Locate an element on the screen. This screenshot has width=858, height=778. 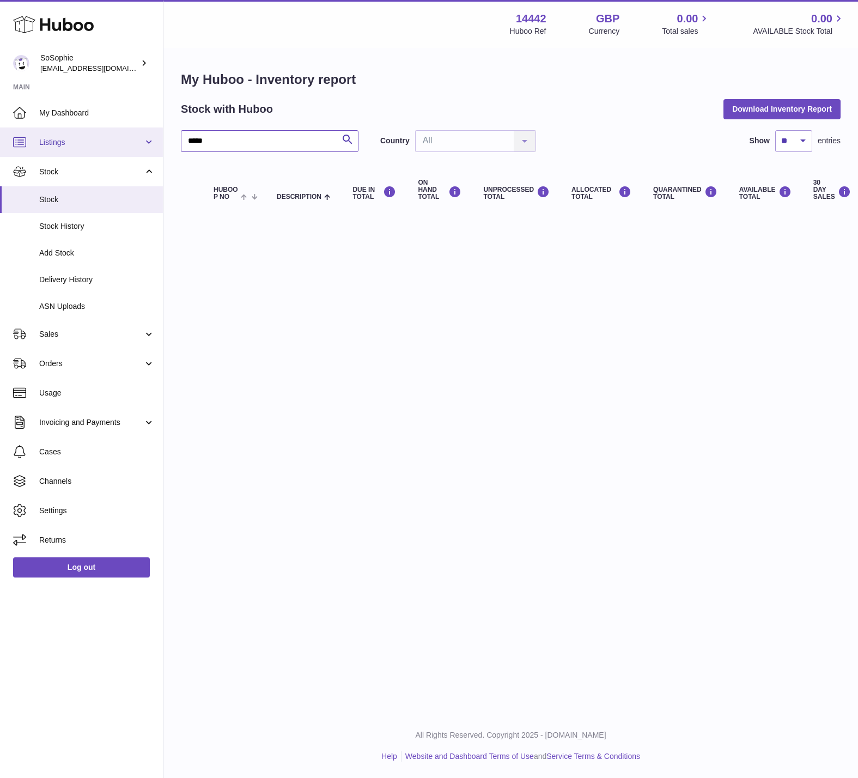
span: Settings is located at coordinates (97, 510).